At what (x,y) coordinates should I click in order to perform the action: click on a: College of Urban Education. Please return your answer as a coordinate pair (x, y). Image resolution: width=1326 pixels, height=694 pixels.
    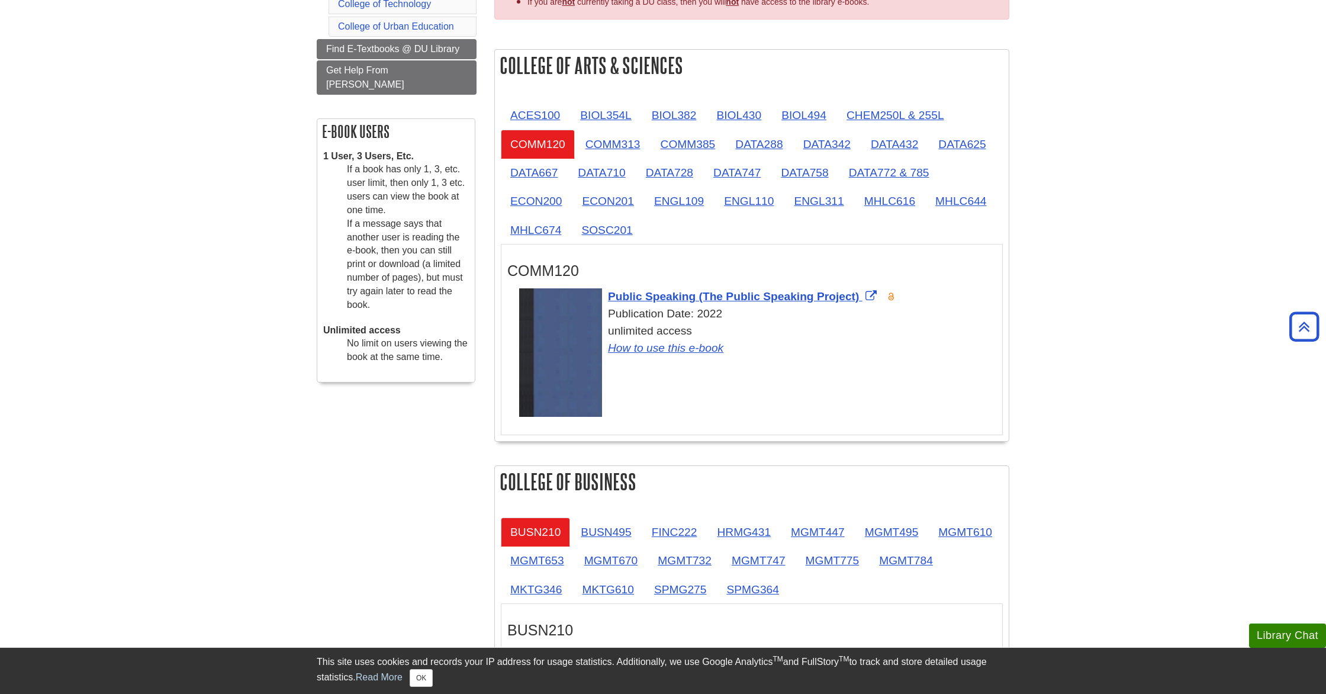
    Looking at the image, I should click on (396, 26).